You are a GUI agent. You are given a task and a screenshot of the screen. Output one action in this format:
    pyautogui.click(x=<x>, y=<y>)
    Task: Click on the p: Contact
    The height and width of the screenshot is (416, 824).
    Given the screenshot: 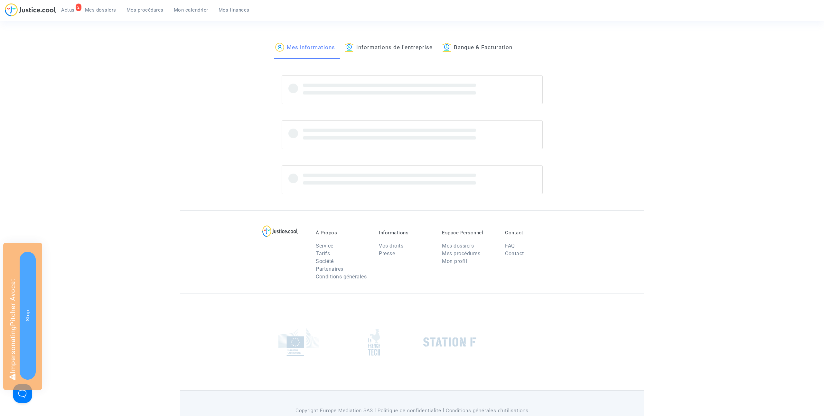 What is the action you would take?
    pyautogui.click(x=532, y=233)
    